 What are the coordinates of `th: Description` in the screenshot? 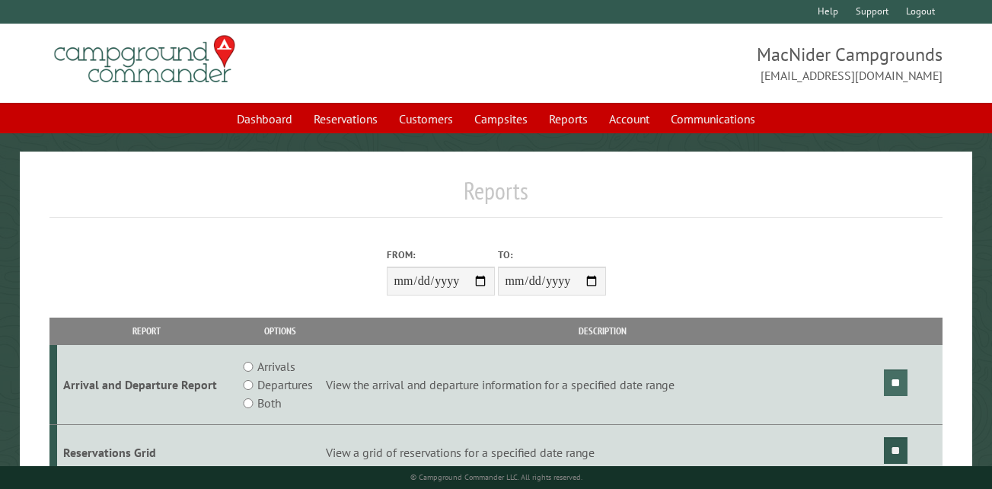 It's located at (602, 330).